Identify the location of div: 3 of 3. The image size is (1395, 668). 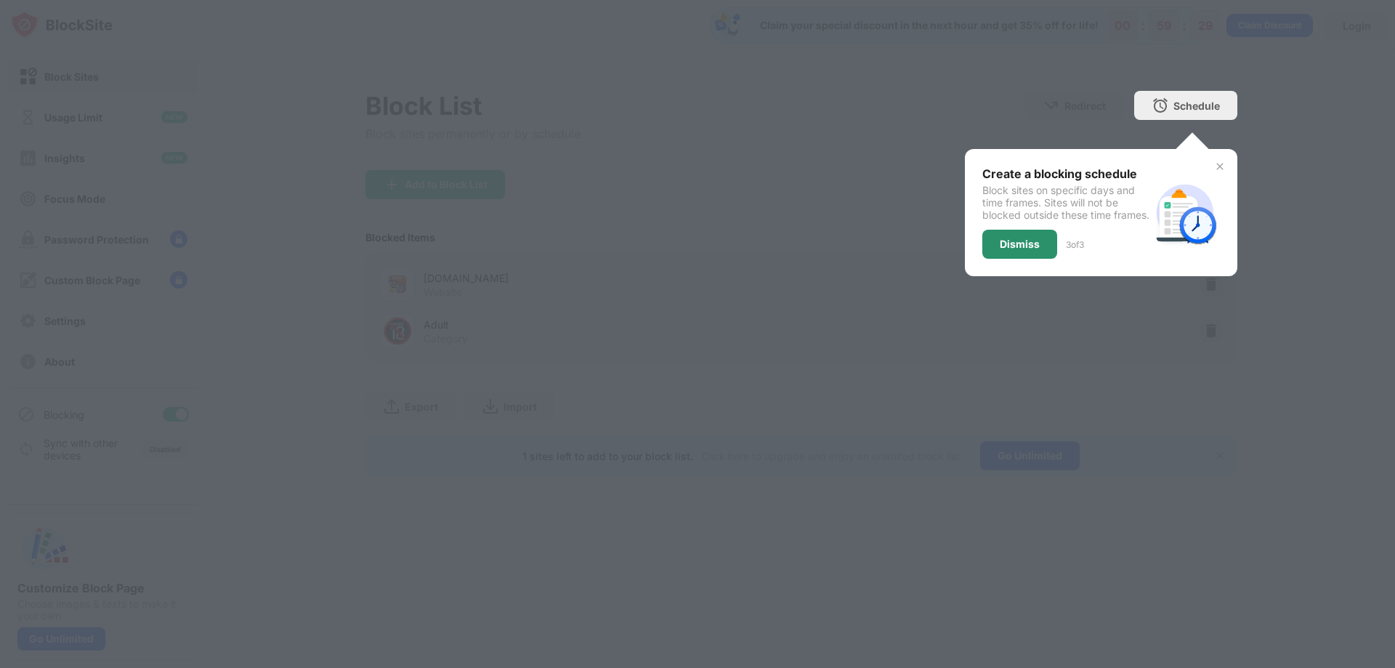
(1075, 244).